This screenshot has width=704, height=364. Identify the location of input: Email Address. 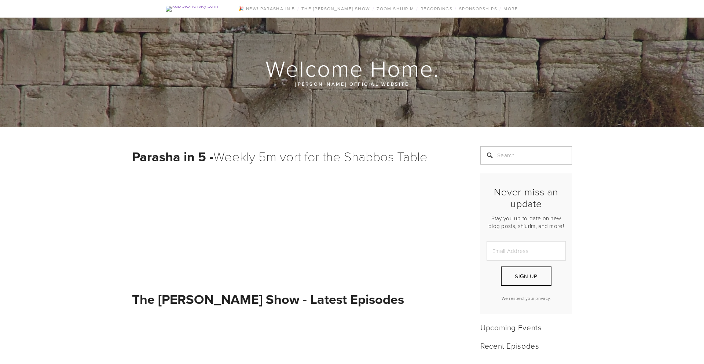
(526, 251).